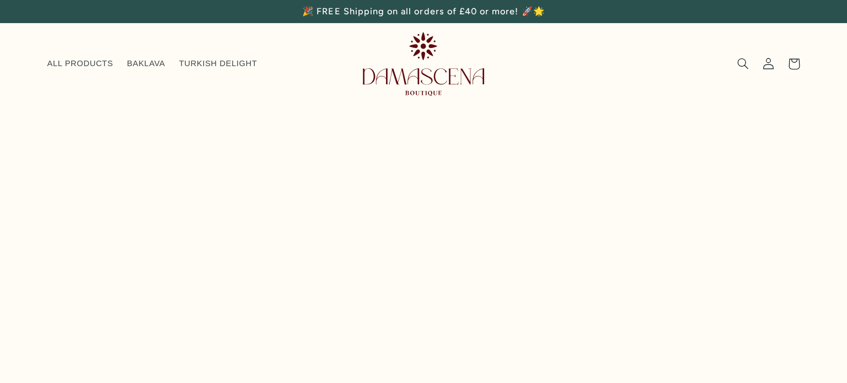 Image resolution: width=847 pixels, height=383 pixels. I want to click on a: ALL PRODUCTS, so click(80, 64).